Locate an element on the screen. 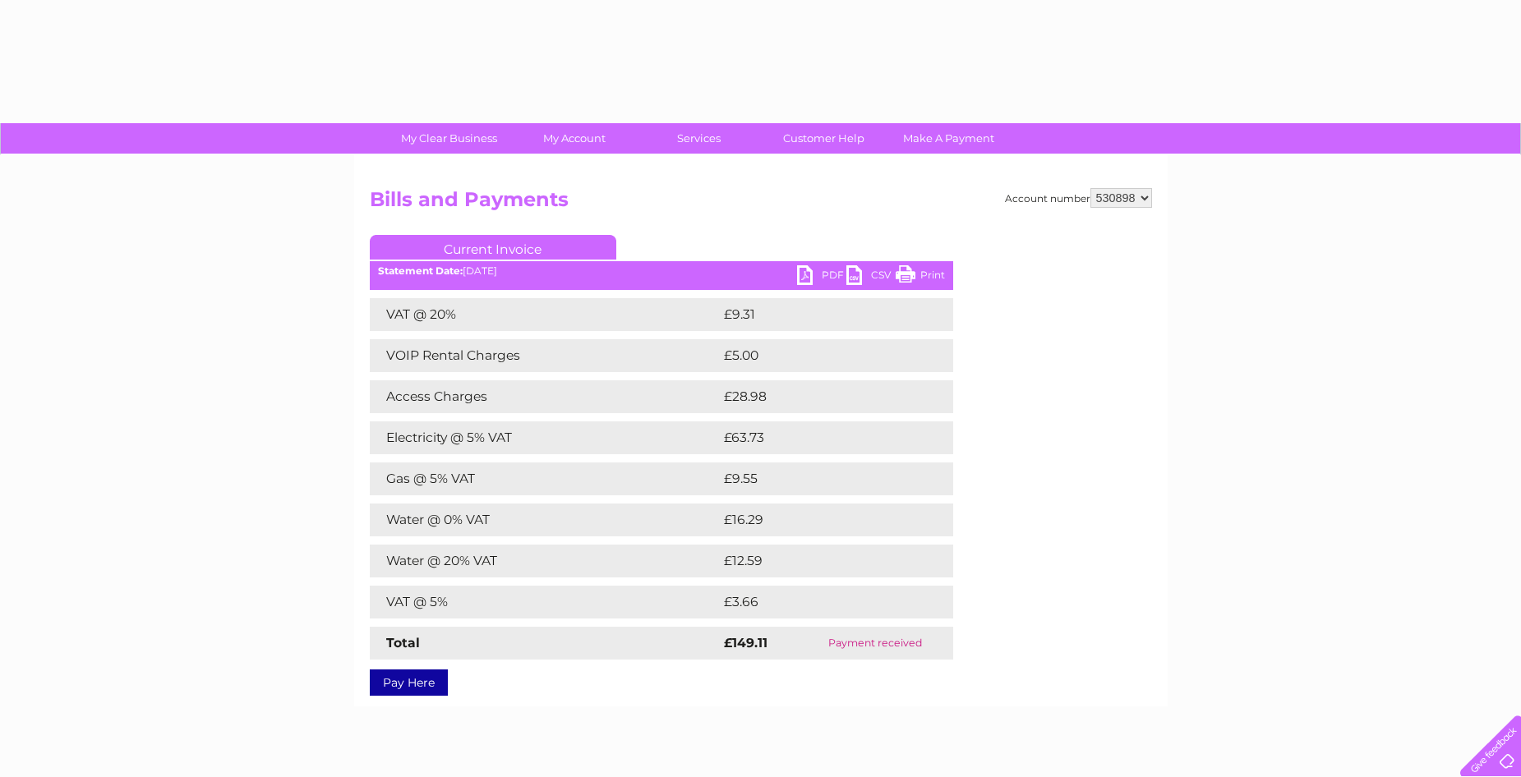 The height and width of the screenshot is (777, 1521). a: PDF is located at coordinates (822, 277).